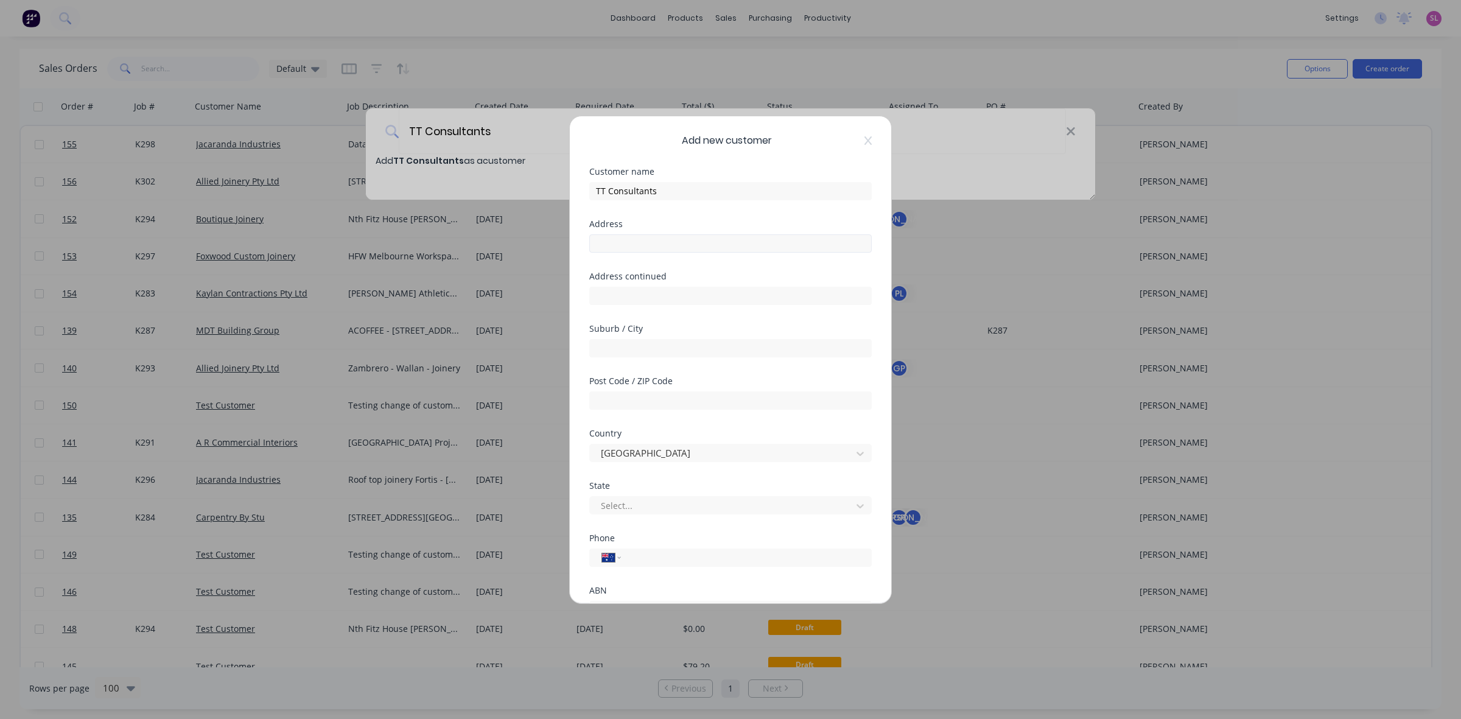 This screenshot has width=1461, height=719. What do you see at coordinates (731, 224) in the screenshot?
I see `div: Address` at bounding box center [731, 224].